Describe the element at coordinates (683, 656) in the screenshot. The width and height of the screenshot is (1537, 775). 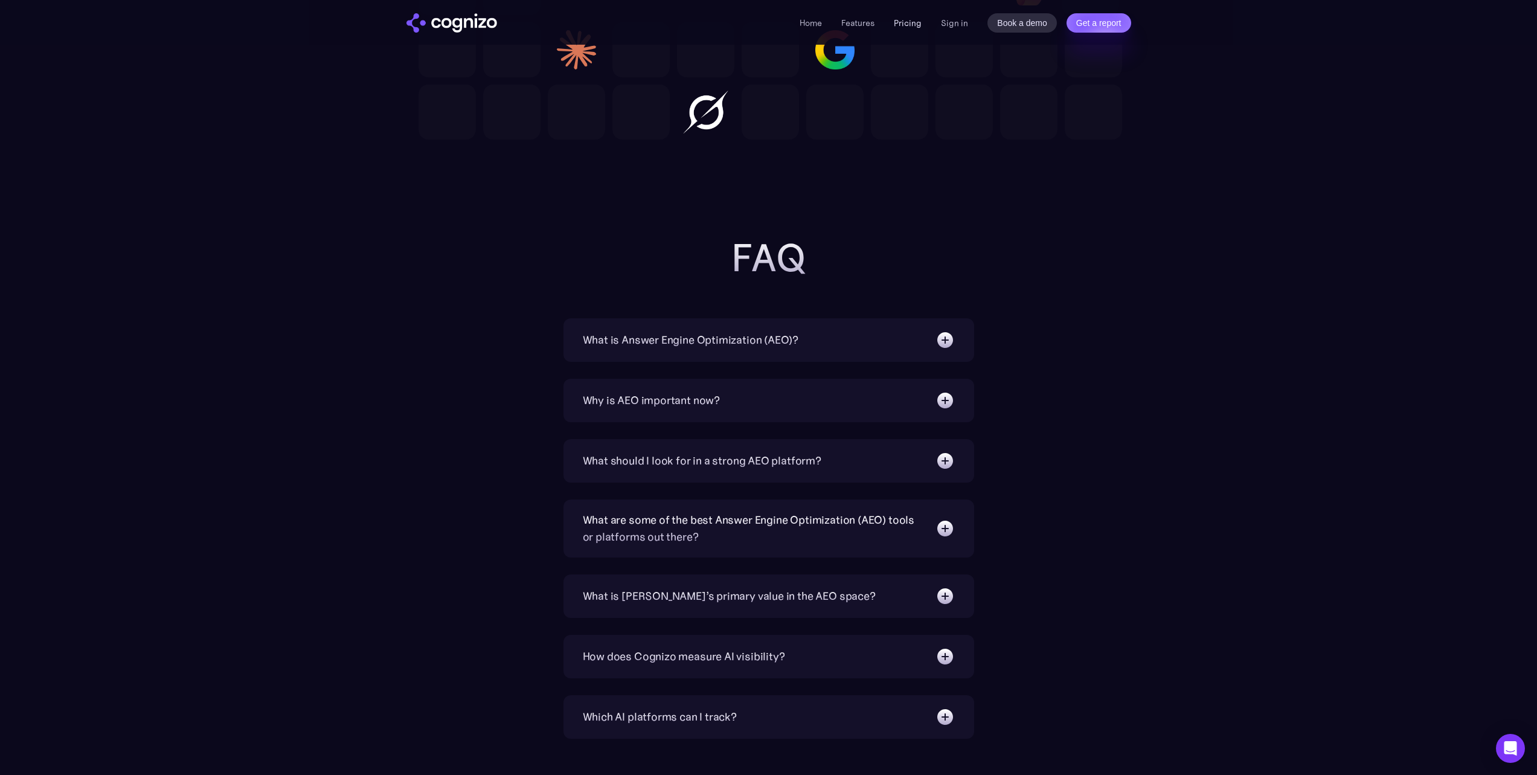
I see `div: How does Cognizo measure AI visibility?` at that location.